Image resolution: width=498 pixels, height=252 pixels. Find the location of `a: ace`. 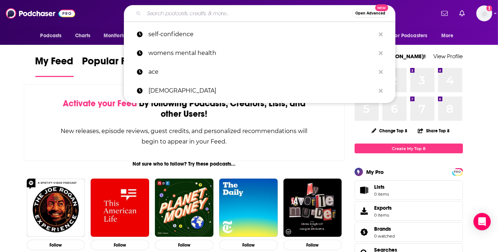

a: ace is located at coordinates (259, 72).